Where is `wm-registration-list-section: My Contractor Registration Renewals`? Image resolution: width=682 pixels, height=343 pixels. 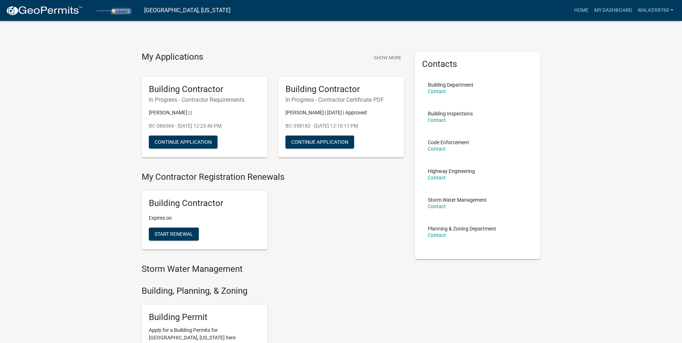
wm-registration-list-section: My Contractor Registration Renewals is located at coordinates (273, 214).